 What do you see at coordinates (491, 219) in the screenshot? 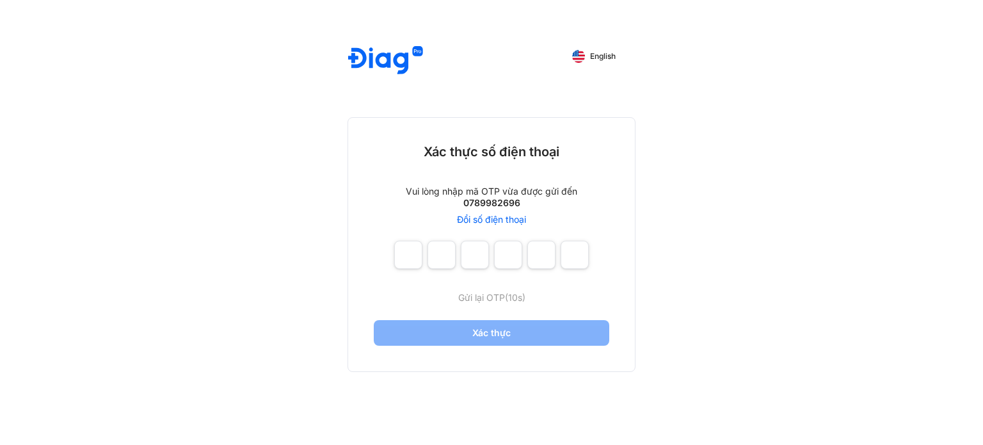
I see `a: Đổi số điện thoại` at bounding box center [491, 219].